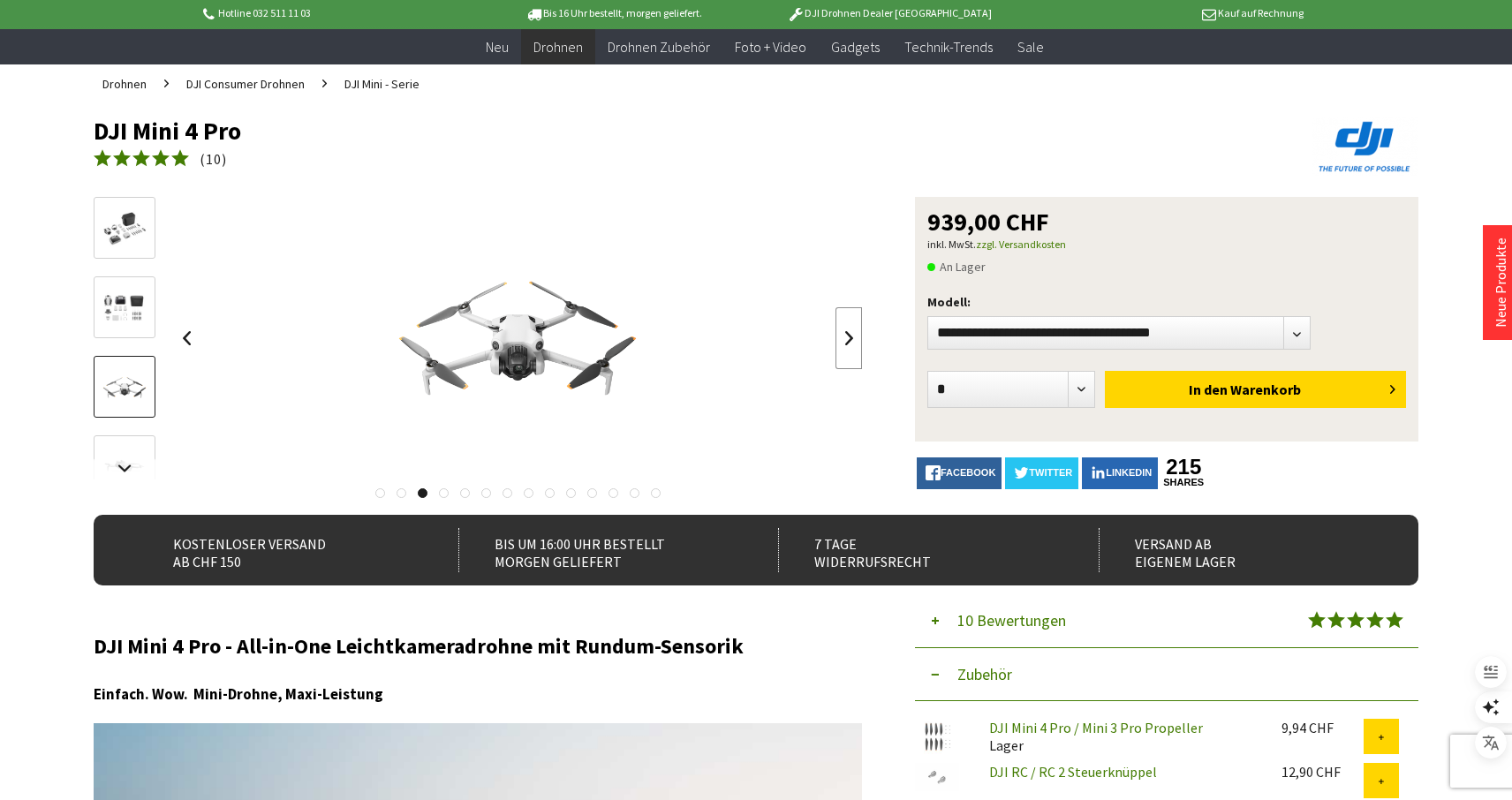 The image size is (1512, 800). I want to click on a: LinkedIn, so click(1120, 473).